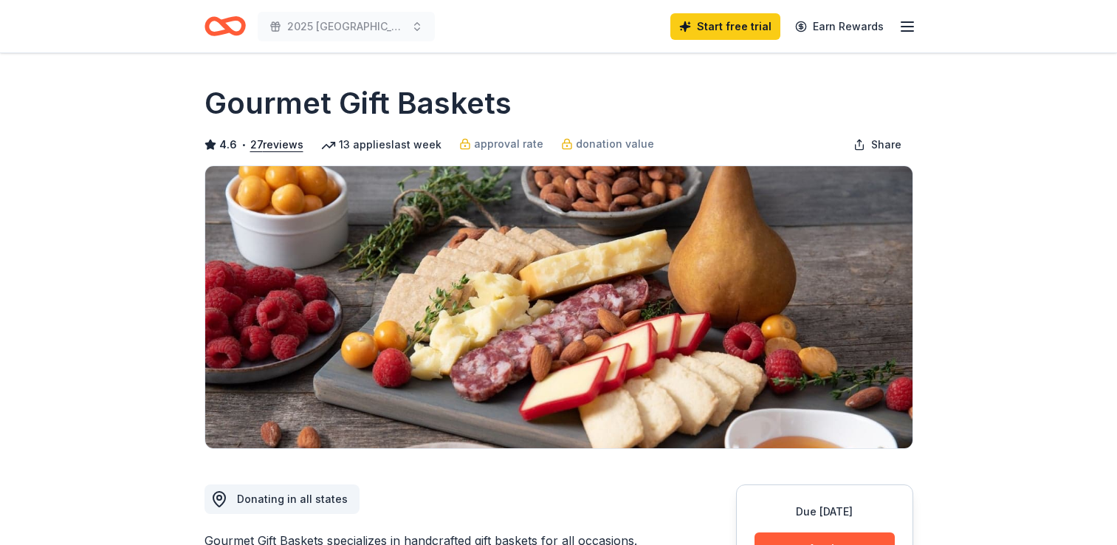 The image size is (1117, 545). Describe the element at coordinates (381, 145) in the screenshot. I see `div: 13 applies last week` at that location.